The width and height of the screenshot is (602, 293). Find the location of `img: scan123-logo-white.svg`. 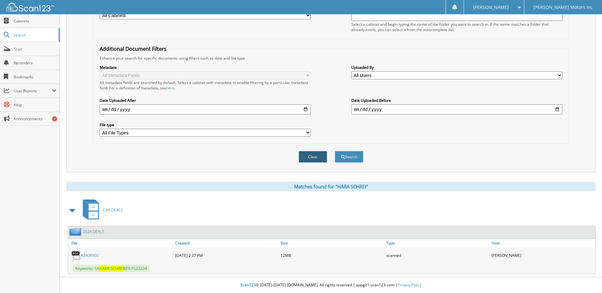

img: scan123-logo-white.svg is located at coordinates (30, 7).